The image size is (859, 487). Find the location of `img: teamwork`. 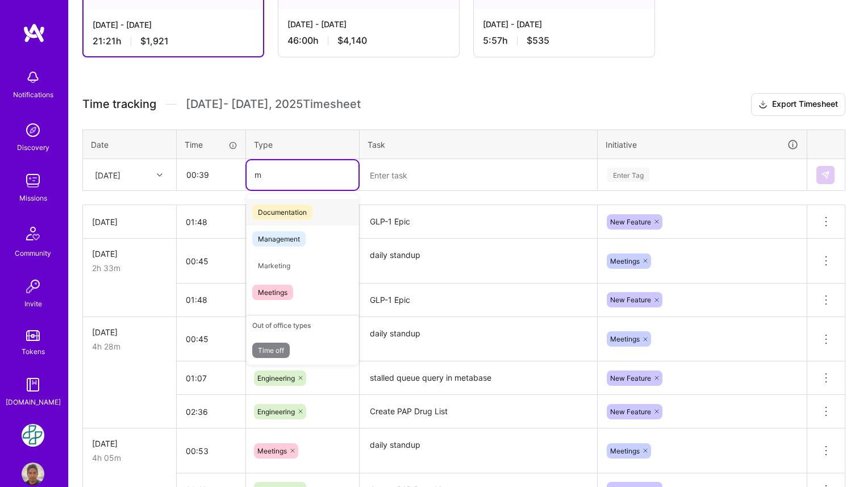

img: teamwork is located at coordinates (33, 181).